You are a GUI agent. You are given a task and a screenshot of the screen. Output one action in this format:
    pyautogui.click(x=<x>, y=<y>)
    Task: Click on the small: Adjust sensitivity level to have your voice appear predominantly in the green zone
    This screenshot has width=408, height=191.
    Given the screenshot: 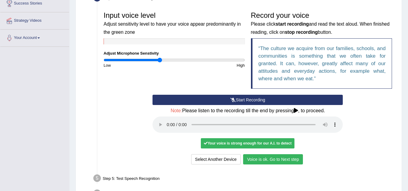 What is the action you would take?
    pyautogui.click(x=172, y=28)
    